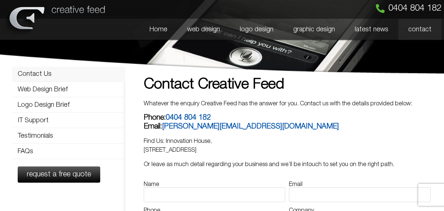 The image size is (444, 211). What do you see at coordinates (69, 136) in the screenshot?
I see `a: Testimonials` at bounding box center [69, 136].